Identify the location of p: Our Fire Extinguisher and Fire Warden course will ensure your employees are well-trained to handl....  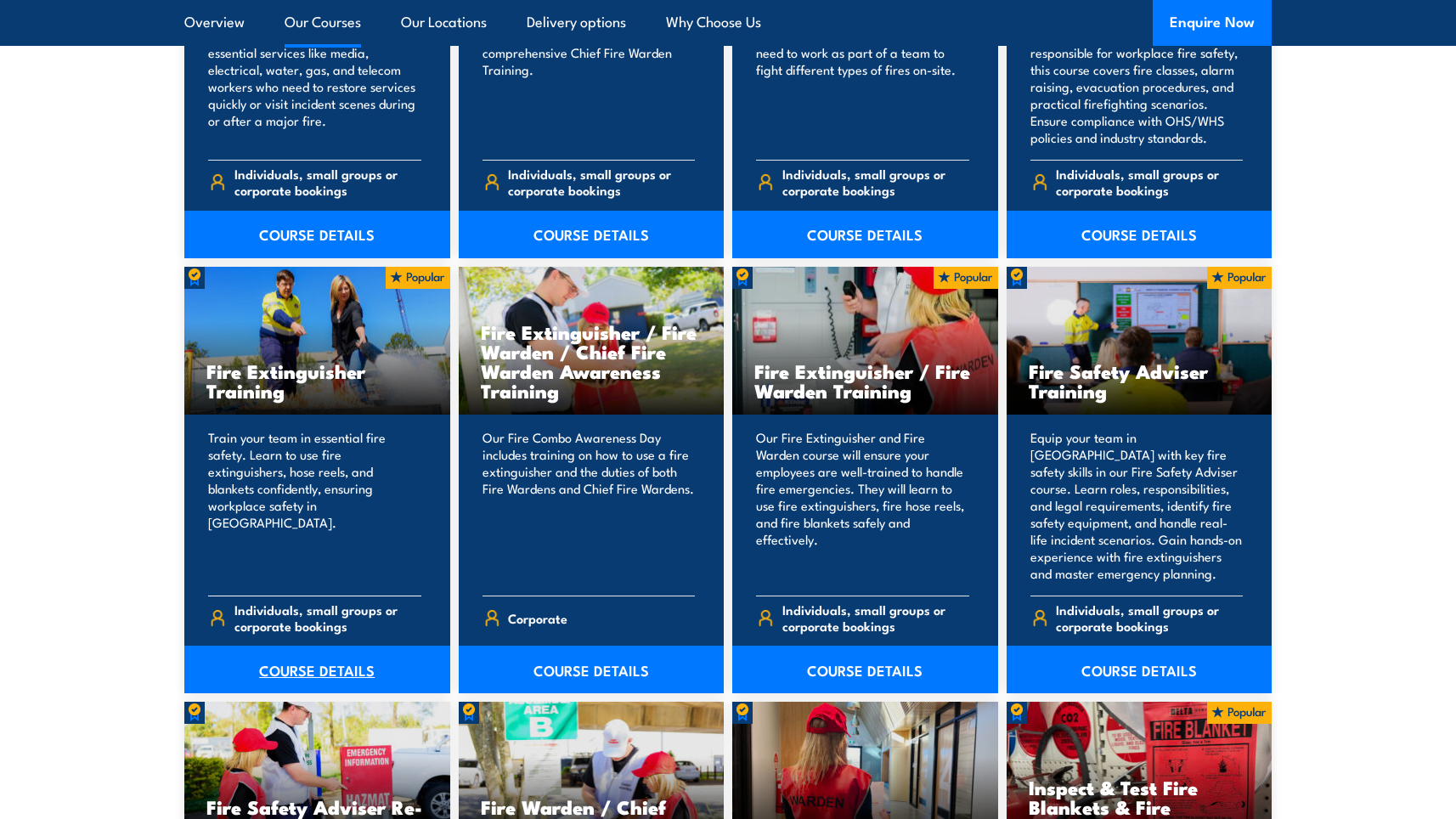
(863, 506).